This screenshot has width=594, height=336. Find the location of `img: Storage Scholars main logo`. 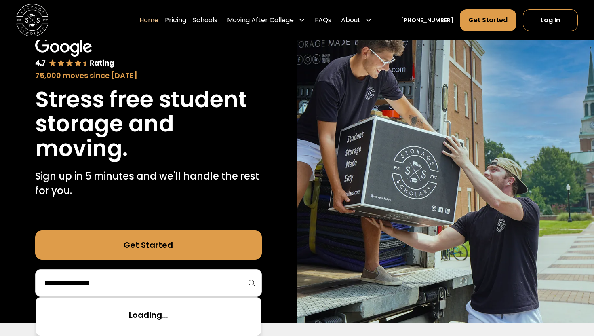

img: Storage Scholars main logo is located at coordinates (32, 20).